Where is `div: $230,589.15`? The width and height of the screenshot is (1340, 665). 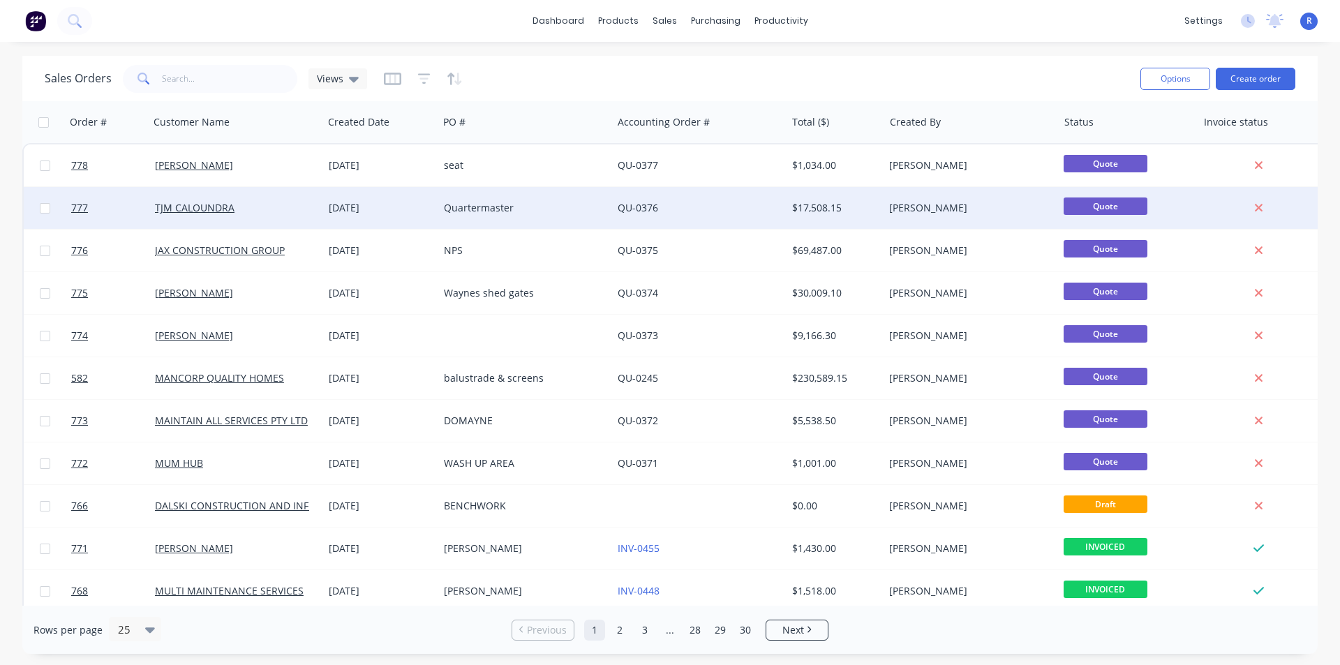 div: $230,589.15 is located at coordinates (833, 378).